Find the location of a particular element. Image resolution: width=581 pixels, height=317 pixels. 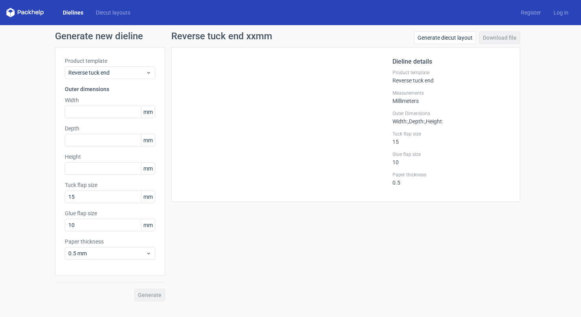

label: Depth is located at coordinates (110, 128).